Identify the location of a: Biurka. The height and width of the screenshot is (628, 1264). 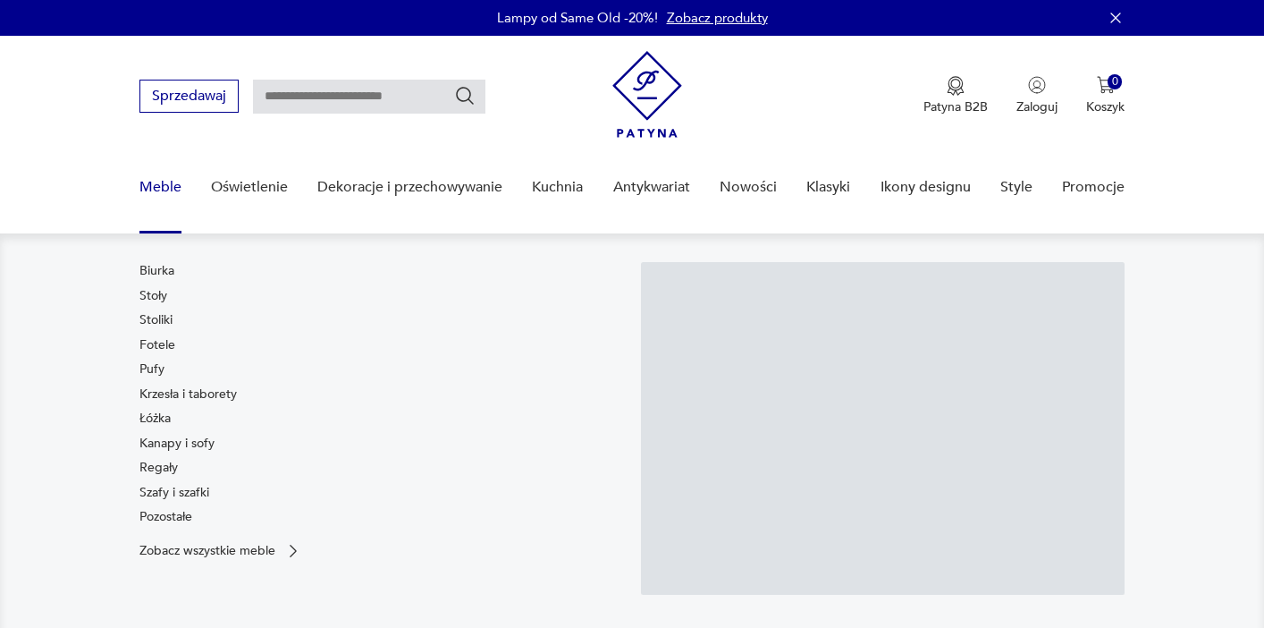
(156, 271).